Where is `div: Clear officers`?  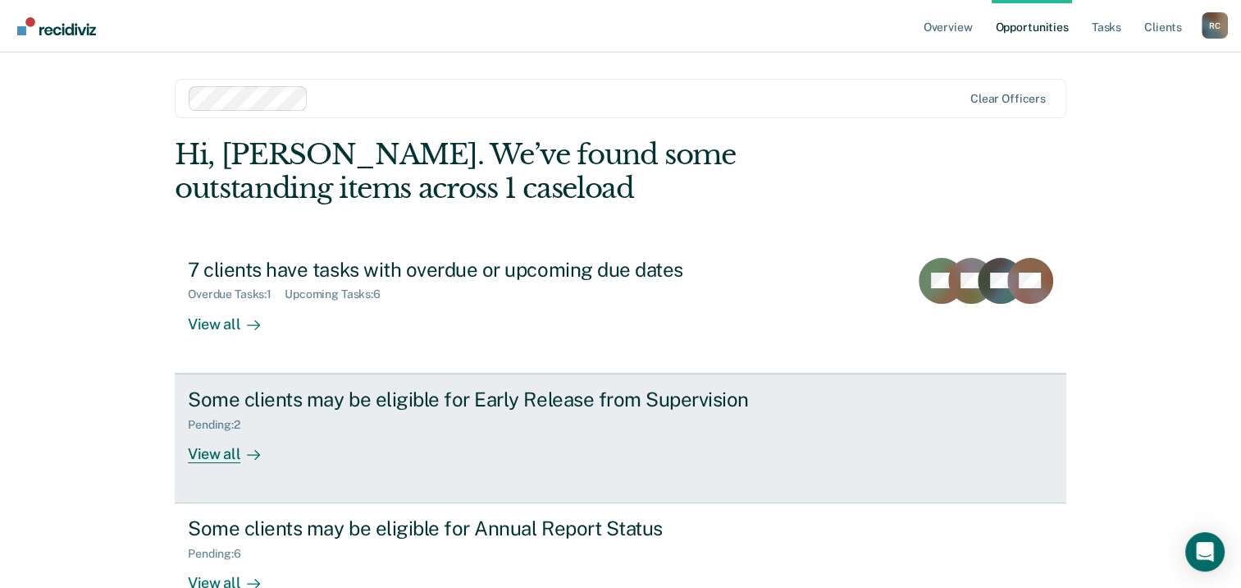
div: Clear officers is located at coordinates (1008, 98).